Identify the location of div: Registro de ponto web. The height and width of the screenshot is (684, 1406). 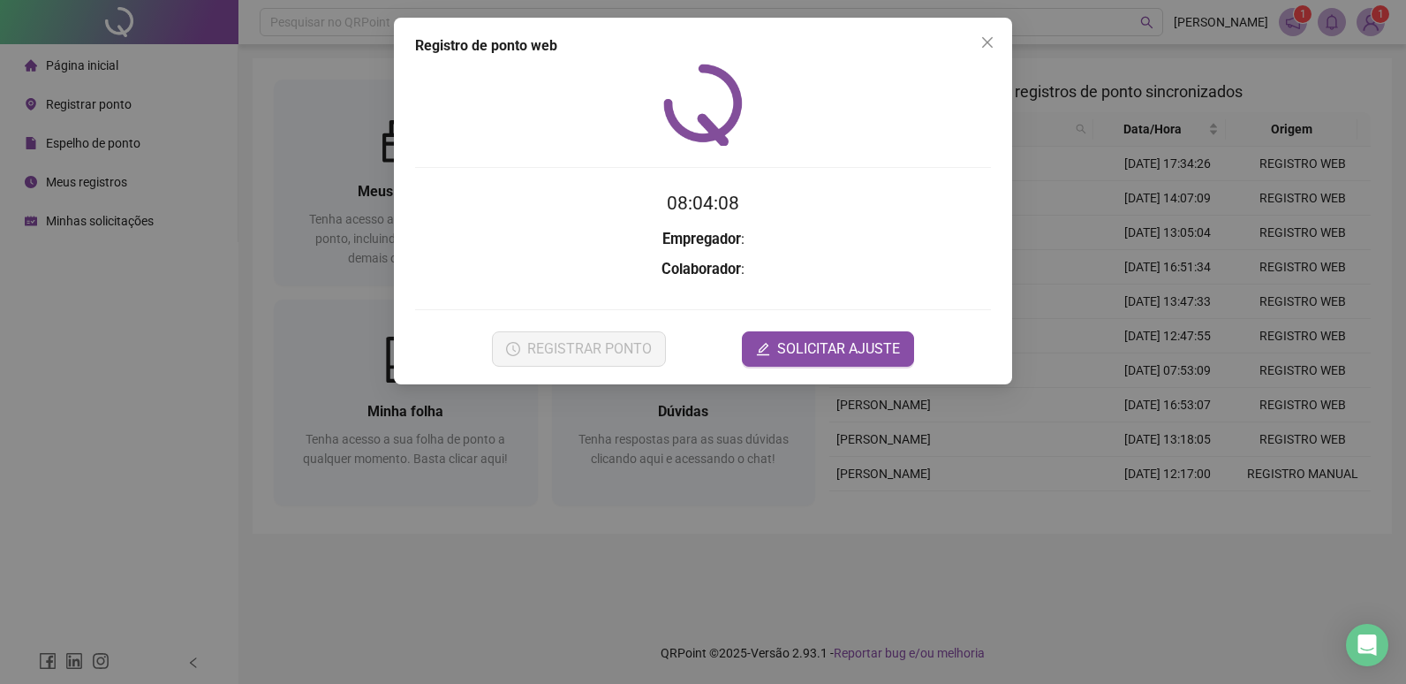
(703, 46).